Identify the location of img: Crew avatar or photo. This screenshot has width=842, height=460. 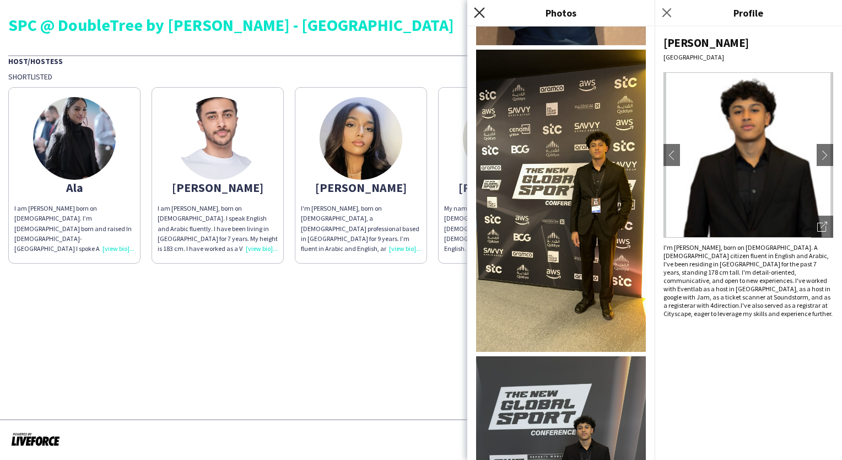
(749, 155).